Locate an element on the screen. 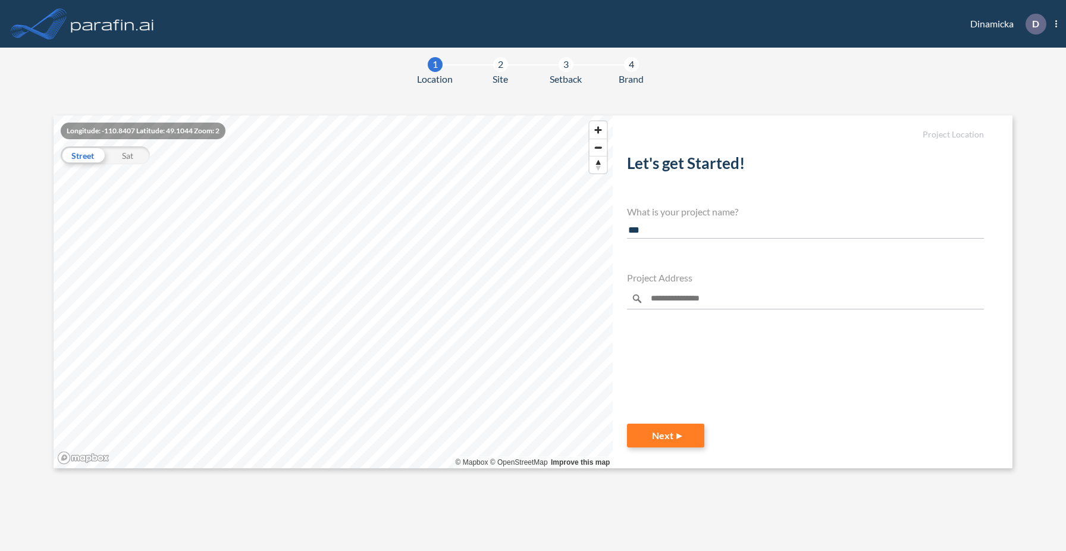 This screenshot has width=1066, height=551. img: logo is located at coordinates (112, 24).